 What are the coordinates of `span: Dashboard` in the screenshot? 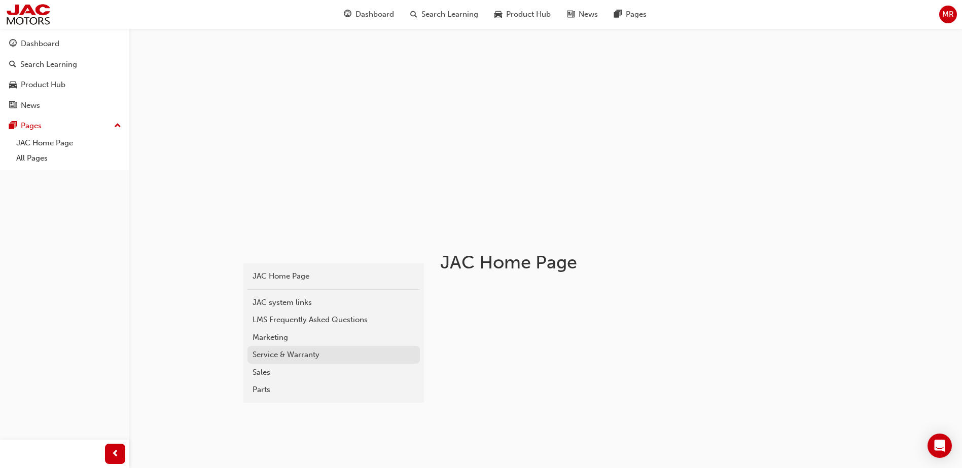 It's located at (375, 14).